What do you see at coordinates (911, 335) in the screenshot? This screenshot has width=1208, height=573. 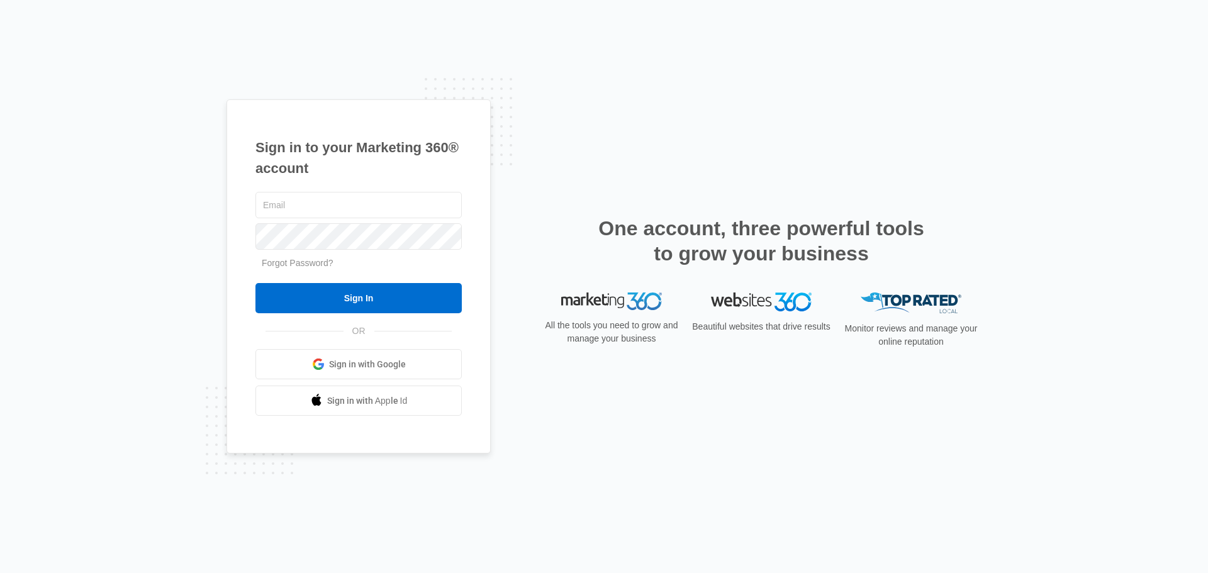 I see `p: Monitor reviews and manage your online reputation` at bounding box center [911, 335].